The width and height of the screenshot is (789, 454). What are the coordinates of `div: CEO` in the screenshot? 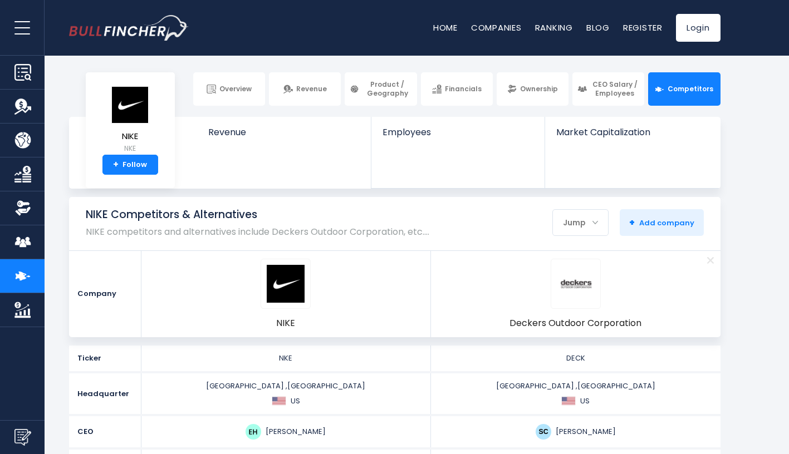 It's located at (105, 432).